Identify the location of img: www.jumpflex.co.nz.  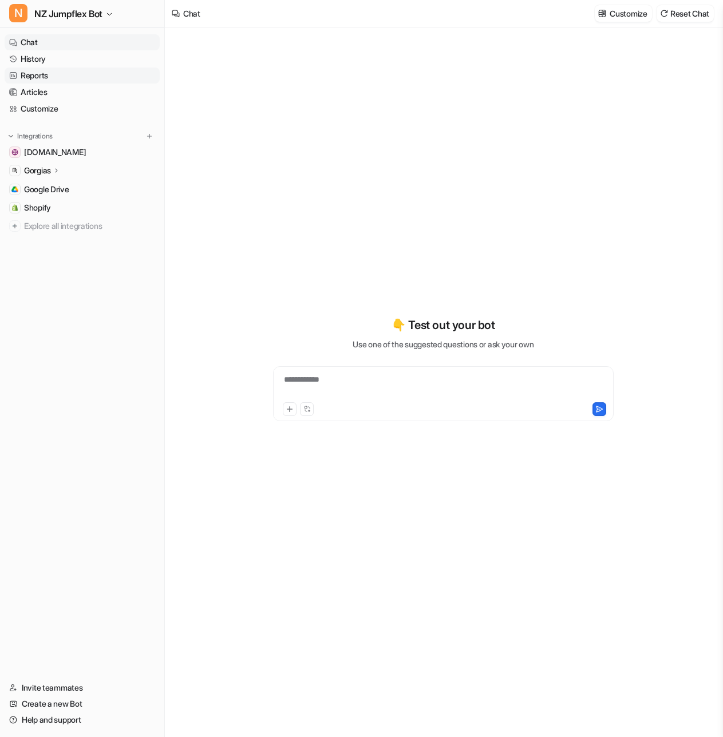
(15, 152).